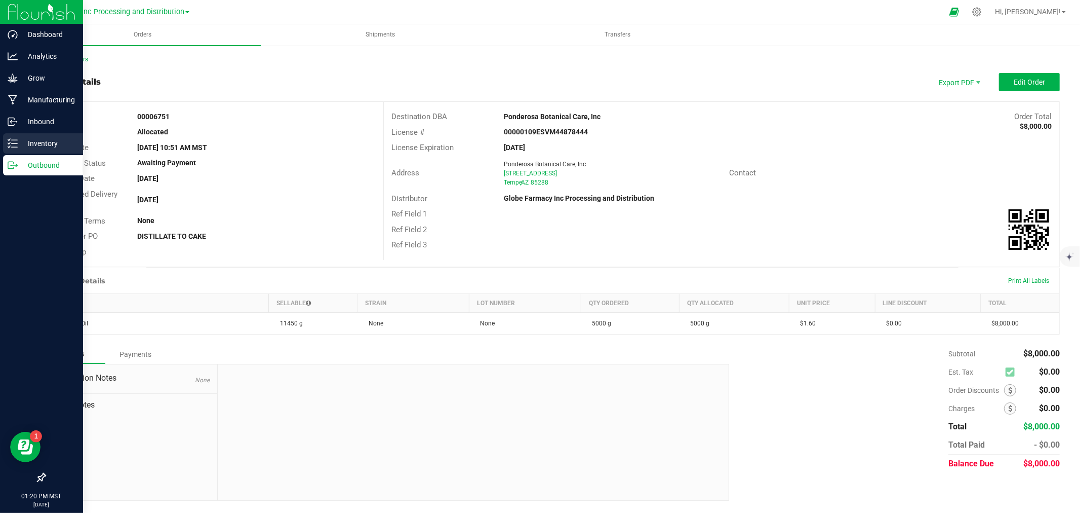 Image resolution: width=1080 pixels, height=513 pixels. I want to click on span: Destination DBA, so click(419, 116).